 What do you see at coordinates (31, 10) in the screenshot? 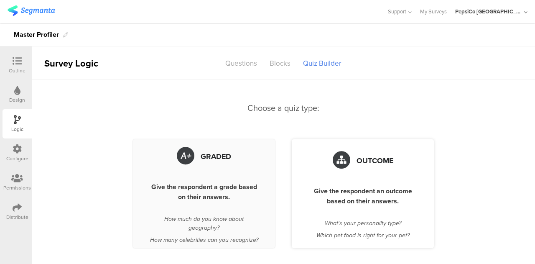
I see `img: segmanta logo` at bounding box center [31, 10].